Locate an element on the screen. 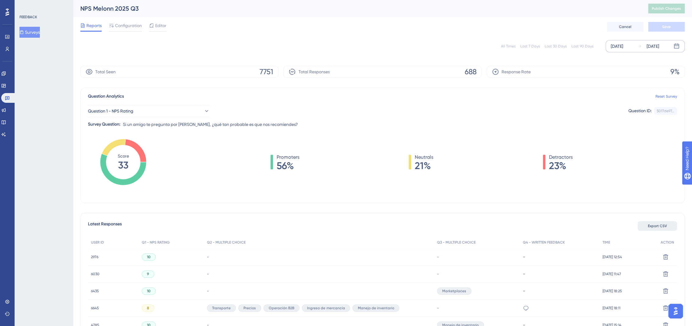 The image size is (692, 326). span: 688 is located at coordinates (471, 72).